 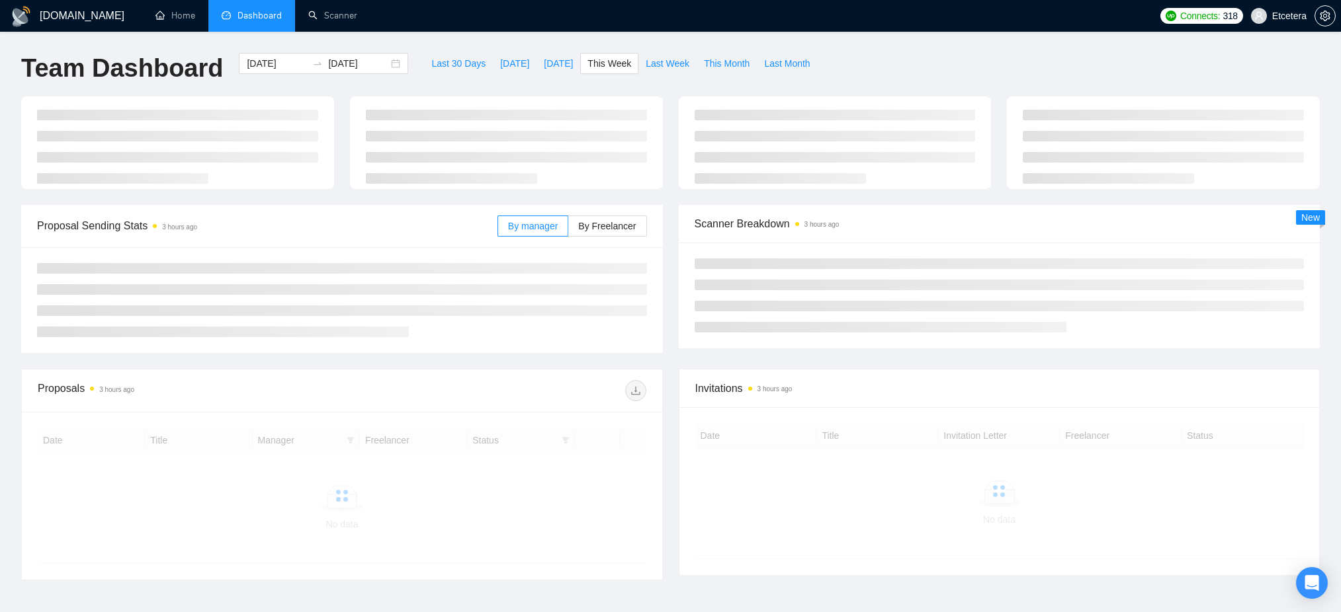 What do you see at coordinates (1312, 583) in the screenshot?
I see `div: Open Intercom Messenger` at bounding box center [1312, 583].